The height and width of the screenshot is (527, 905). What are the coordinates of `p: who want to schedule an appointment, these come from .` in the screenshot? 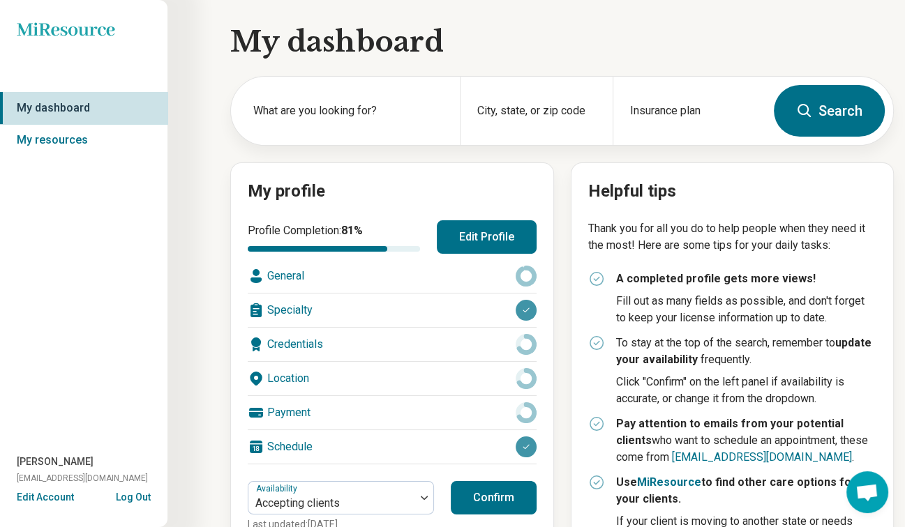 It's located at (746, 441).